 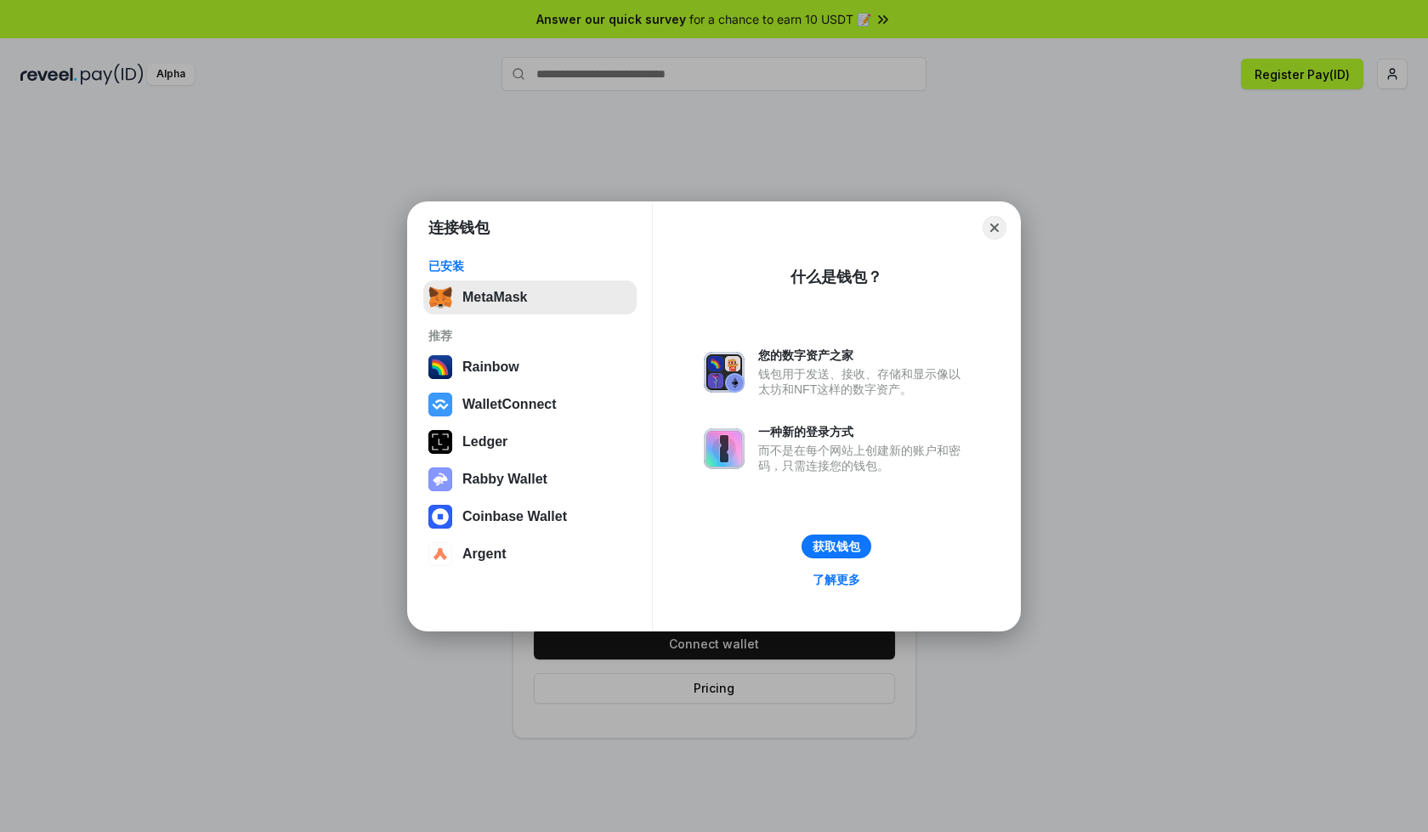 What do you see at coordinates (490, 367) in the screenshot?
I see `div: Rainbow` at bounding box center [490, 367].